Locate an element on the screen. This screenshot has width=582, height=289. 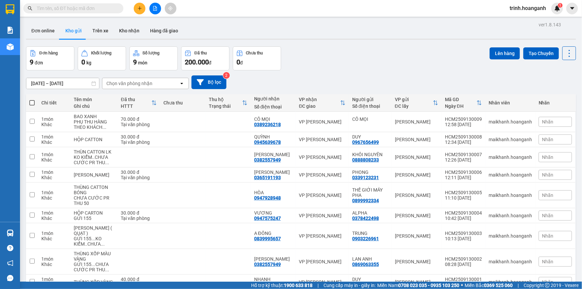
span: trinh.hoanganh is located at coordinates (528, 8).